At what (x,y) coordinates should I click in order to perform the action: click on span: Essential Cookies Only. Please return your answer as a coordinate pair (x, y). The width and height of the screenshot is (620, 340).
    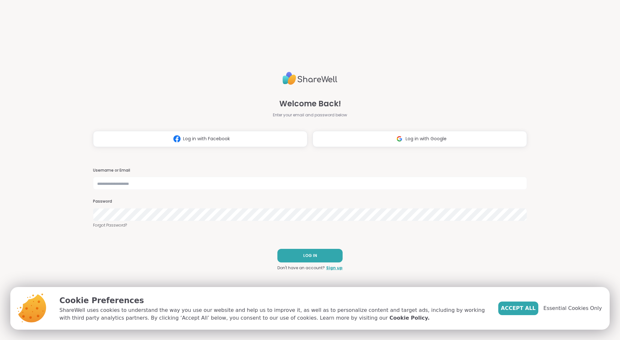
    Looking at the image, I should click on (573, 308).